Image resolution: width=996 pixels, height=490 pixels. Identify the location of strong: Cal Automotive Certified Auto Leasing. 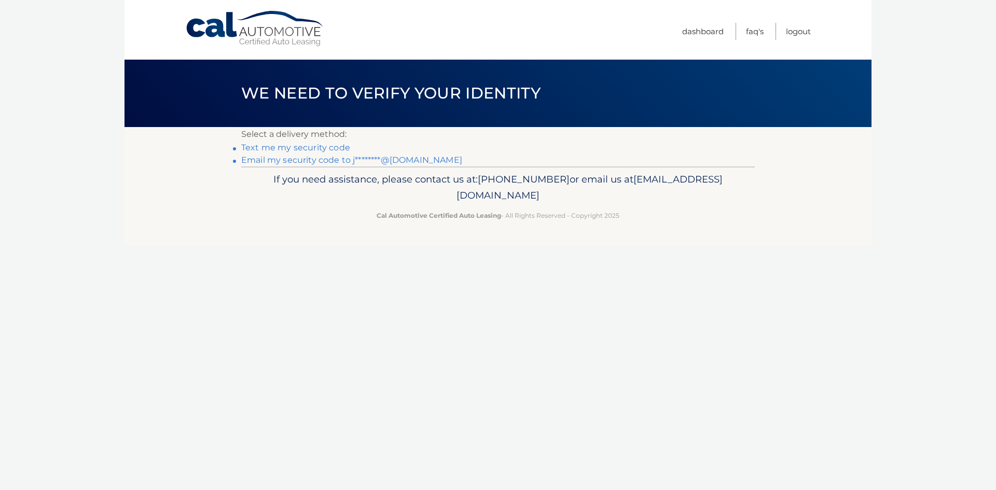
(439, 215).